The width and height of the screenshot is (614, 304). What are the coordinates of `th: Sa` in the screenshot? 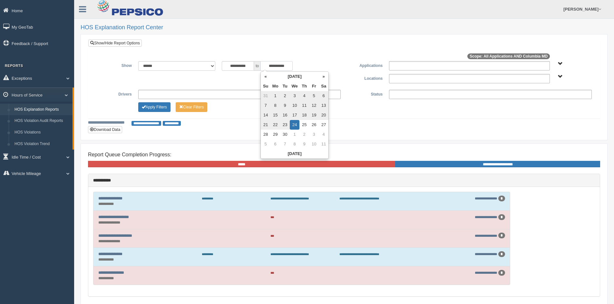 It's located at (323, 86).